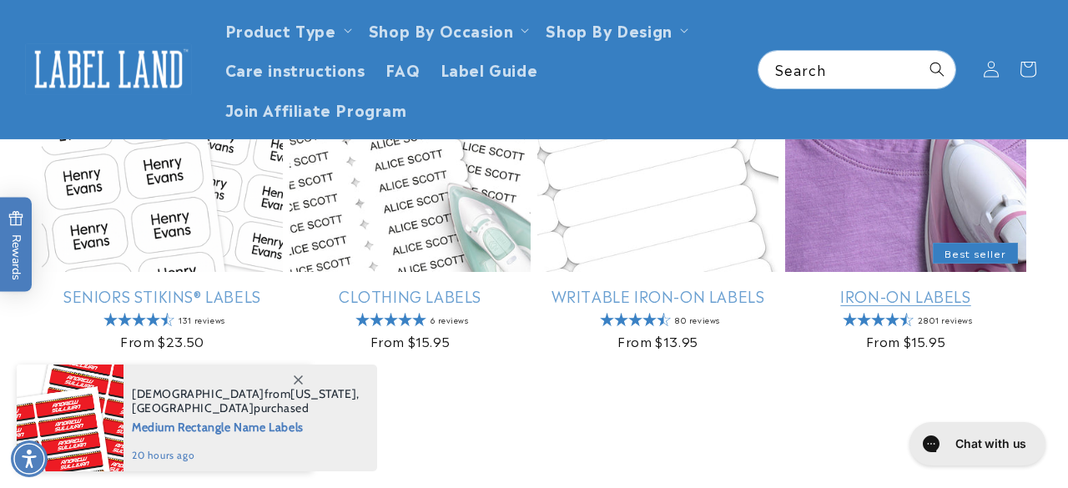 The width and height of the screenshot is (1068, 488). I want to click on a: FAQ, so click(403, 68).